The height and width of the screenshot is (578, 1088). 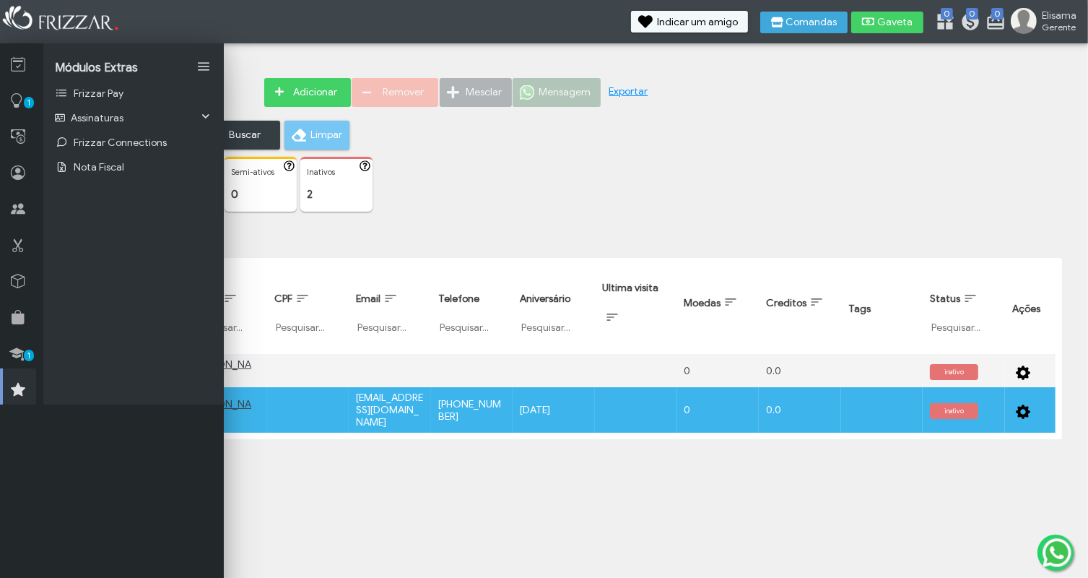 What do you see at coordinates (812, 22) in the screenshot?
I see `span: Comandas` at bounding box center [812, 22].